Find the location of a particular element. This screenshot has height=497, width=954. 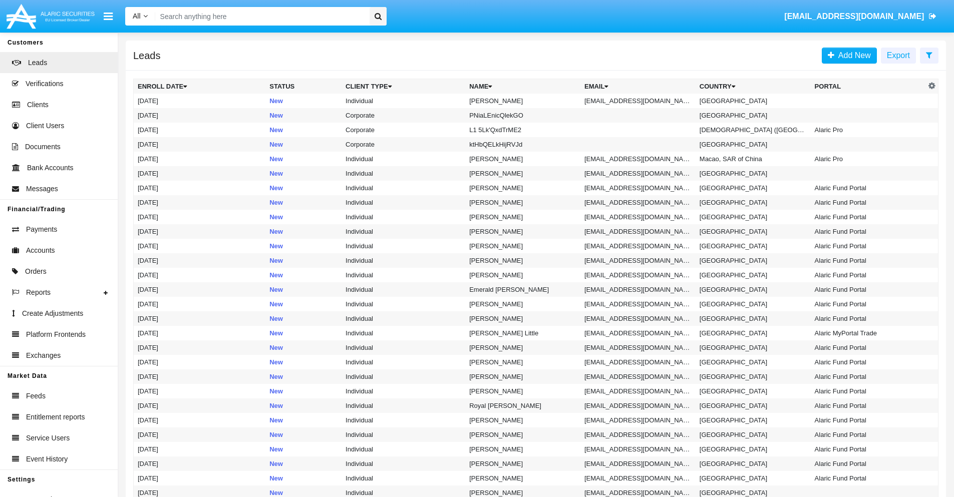

span: Client Users is located at coordinates (45, 126).